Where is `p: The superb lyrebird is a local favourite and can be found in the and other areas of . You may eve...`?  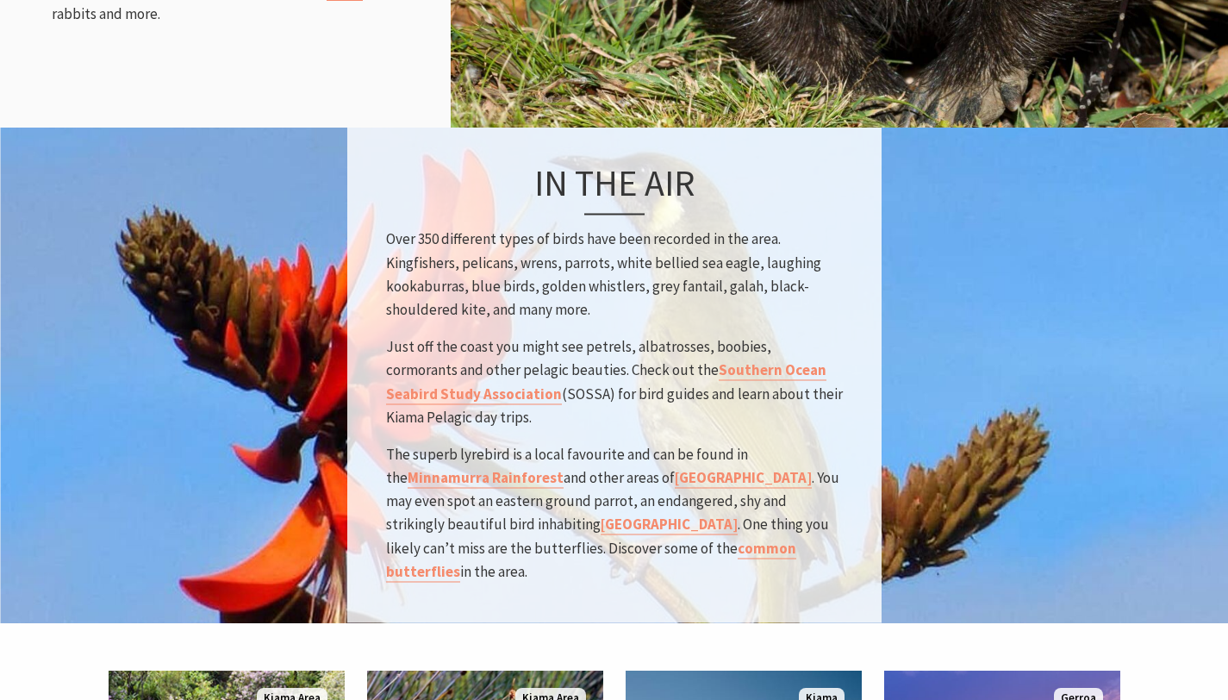
p: The superb lyrebird is a local favourite and can be found in the and other areas of . You may eve... is located at coordinates (615, 513).